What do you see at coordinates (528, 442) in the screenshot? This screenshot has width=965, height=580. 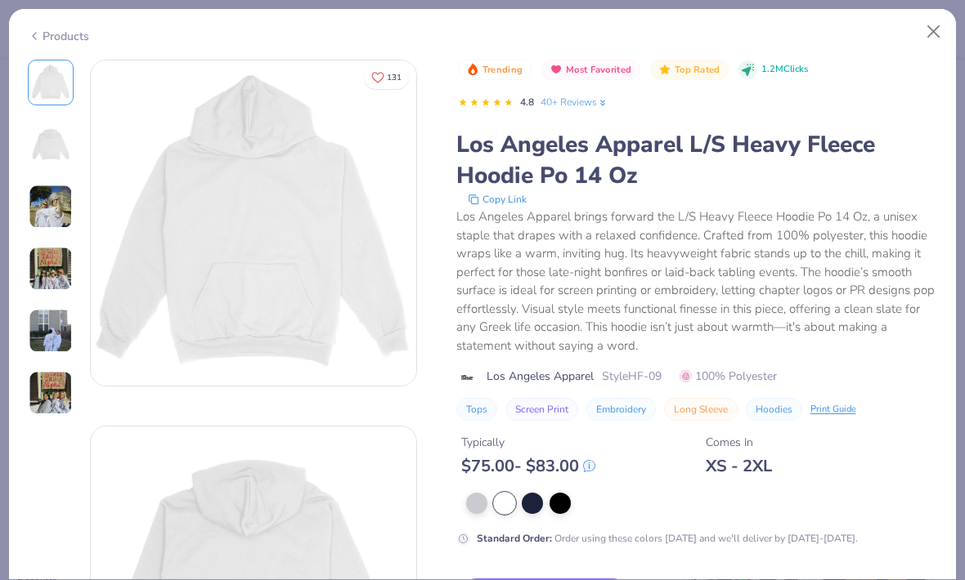 I see `div: Typically` at bounding box center [528, 442].